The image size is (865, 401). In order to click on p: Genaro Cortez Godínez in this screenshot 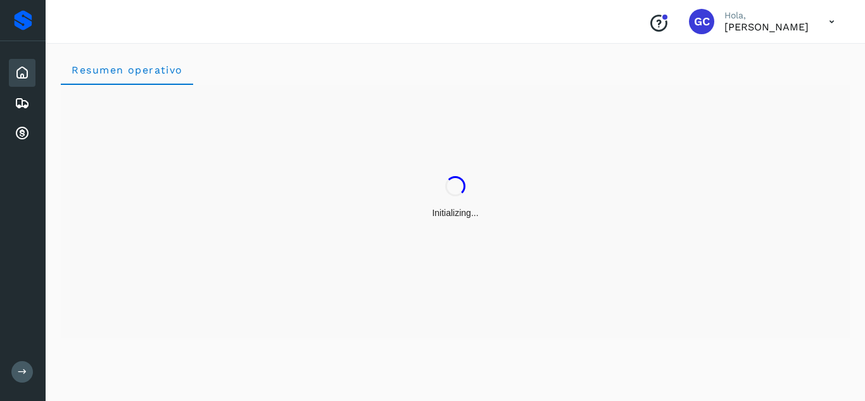, I will do `click(766, 27)`.